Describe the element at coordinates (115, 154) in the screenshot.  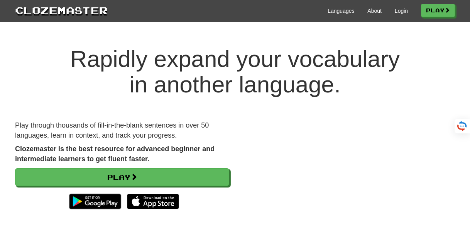
I see `strong: Clozemaster is the best resource for advanced beginner and intermediate learners to get fluent fa...` at that location.